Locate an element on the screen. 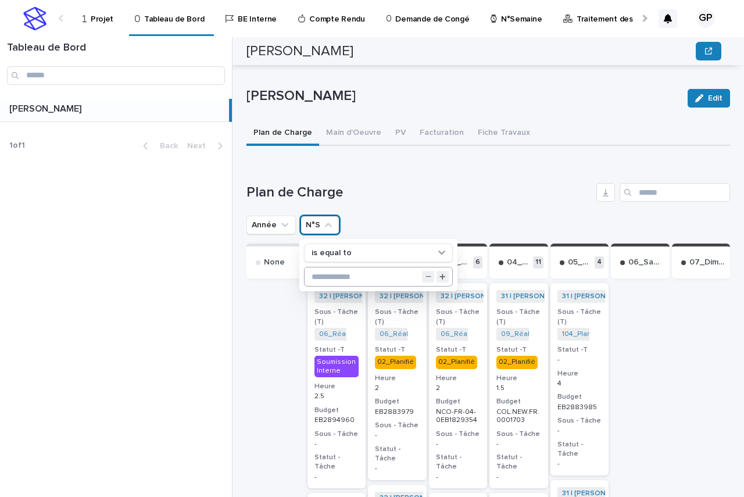  span: Next is located at coordinates (200, 146).